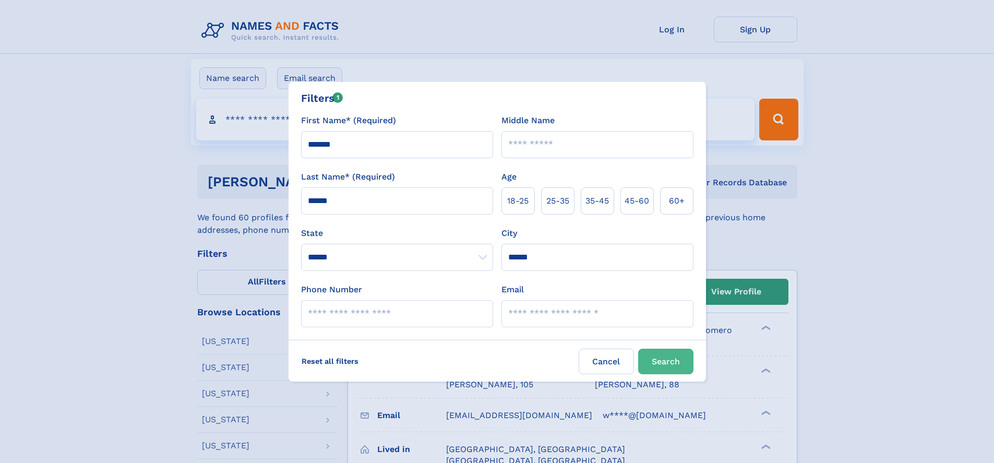 This screenshot has height=463, width=994. Describe the element at coordinates (397, 233) in the screenshot. I see `label: State` at that location.